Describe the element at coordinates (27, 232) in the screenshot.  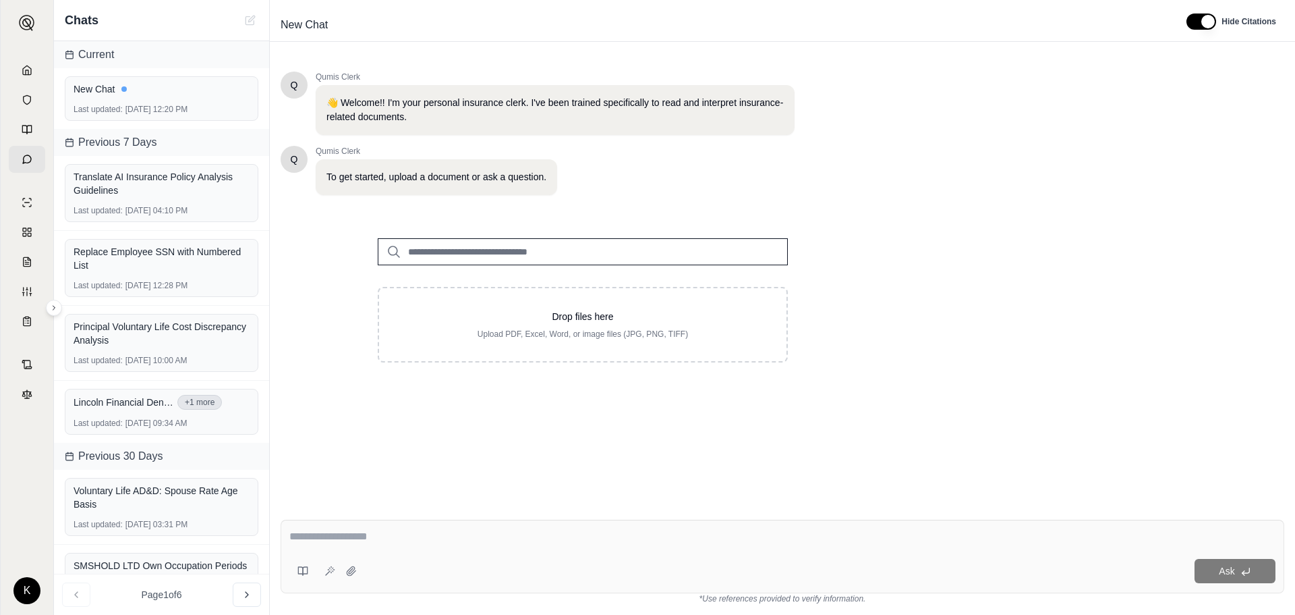
I see `a: Policy Comparisons` at that location.